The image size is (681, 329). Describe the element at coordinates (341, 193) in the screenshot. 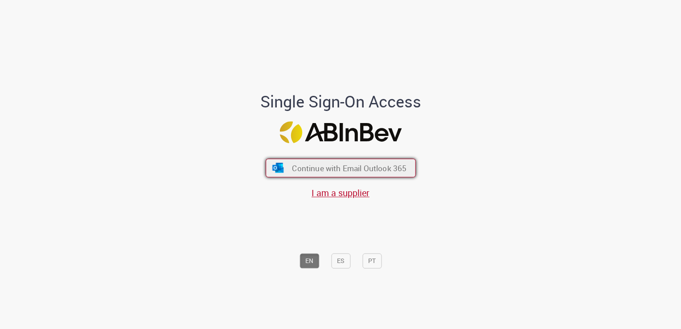

I see `span: I am a supplier` at that location.